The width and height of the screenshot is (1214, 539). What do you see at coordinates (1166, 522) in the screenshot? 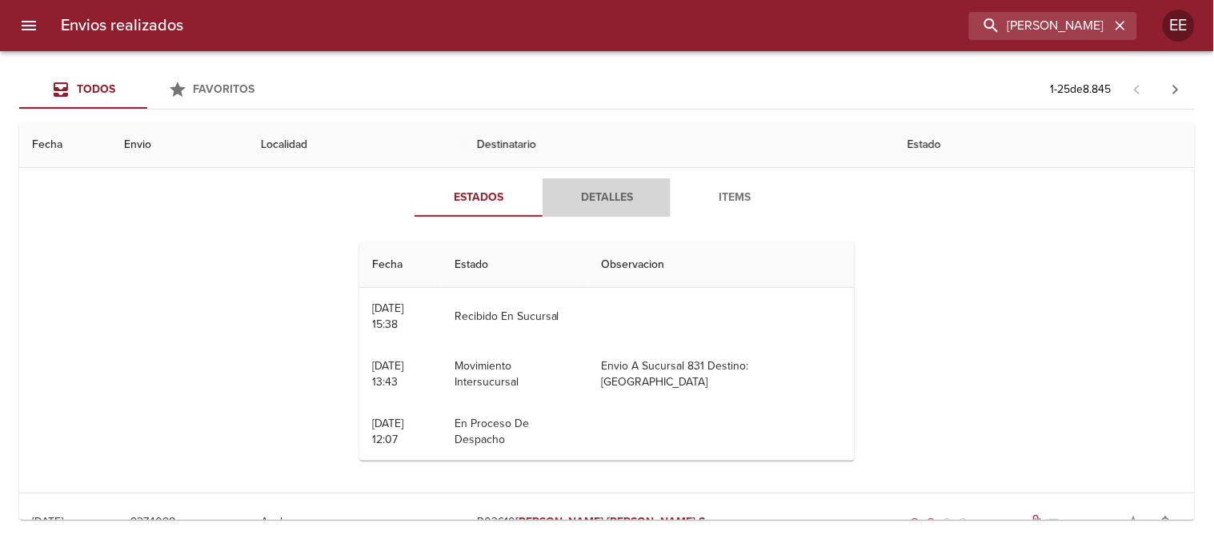
I see `button: Activar notificaciones` at bounding box center [1166, 522].